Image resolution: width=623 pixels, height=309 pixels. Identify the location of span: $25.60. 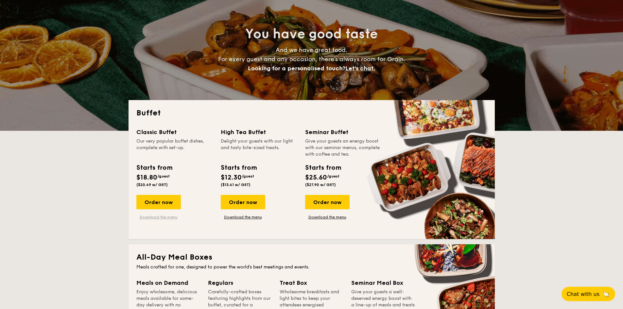
(316, 178).